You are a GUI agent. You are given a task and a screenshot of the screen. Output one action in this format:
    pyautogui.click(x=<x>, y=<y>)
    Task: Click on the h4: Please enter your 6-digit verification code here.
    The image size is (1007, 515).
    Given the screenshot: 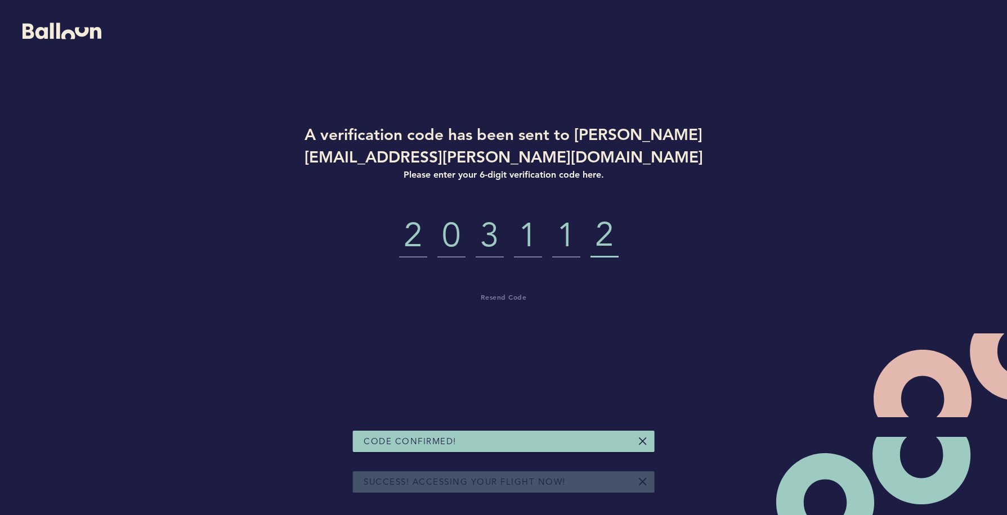 What is the action you would take?
    pyautogui.click(x=503, y=175)
    